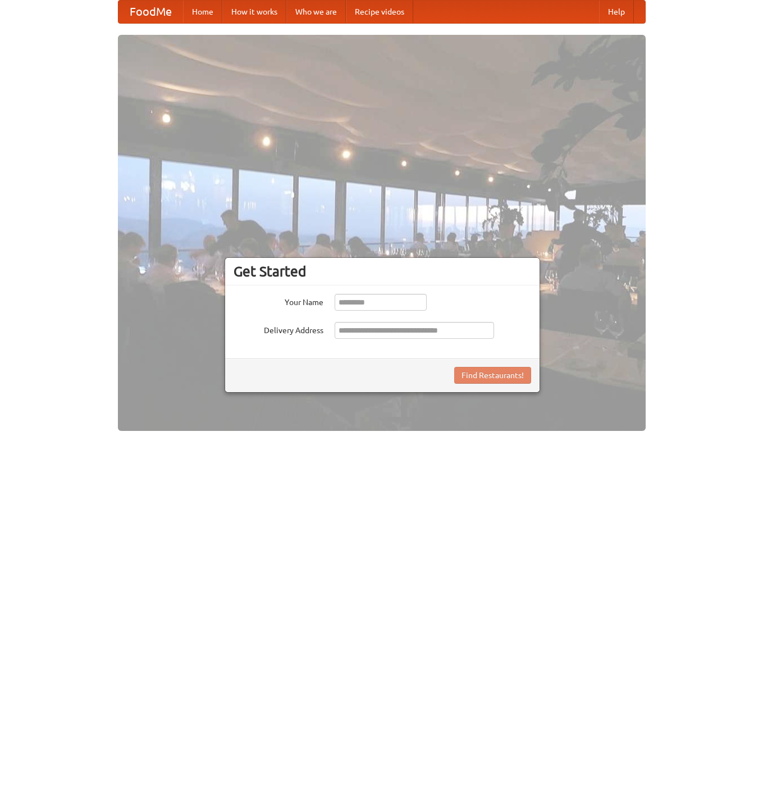  What do you see at coordinates (492, 375) in the screenshot?
I see `button: Find Restaurants!` at bounding box center [492, 375].